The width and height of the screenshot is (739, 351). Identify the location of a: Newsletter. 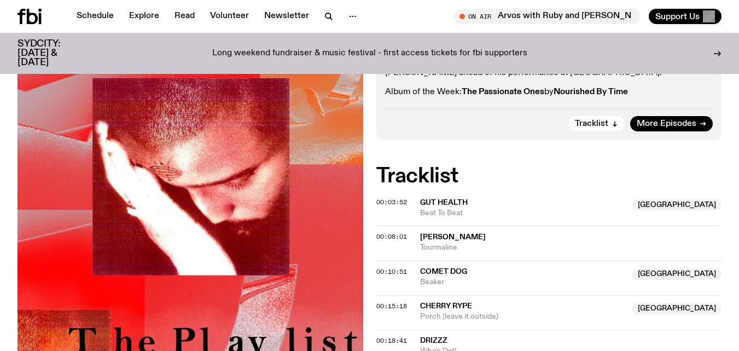
(287, 16).